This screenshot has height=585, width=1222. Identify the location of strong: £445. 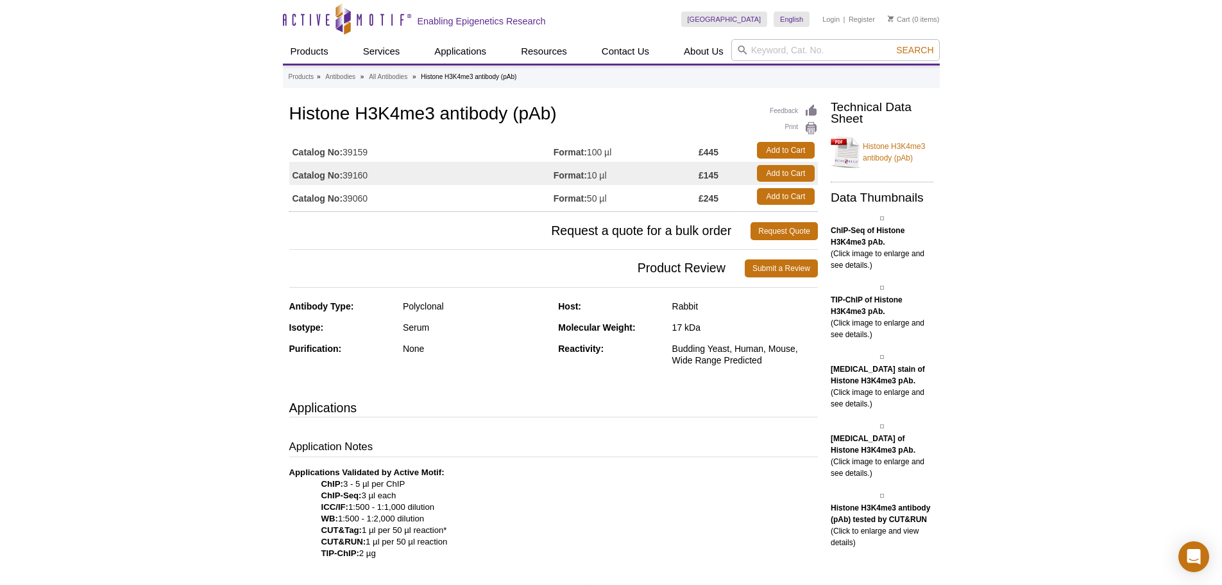
(708, 152).